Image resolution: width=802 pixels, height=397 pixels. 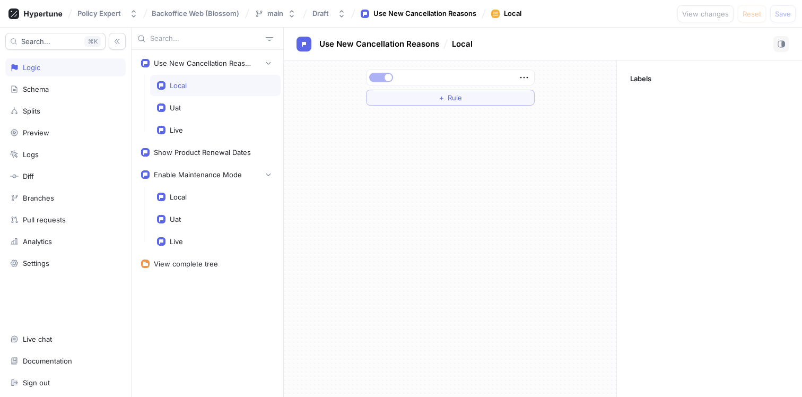 I want to click on div: Live chat, so click(x=37, y=339).